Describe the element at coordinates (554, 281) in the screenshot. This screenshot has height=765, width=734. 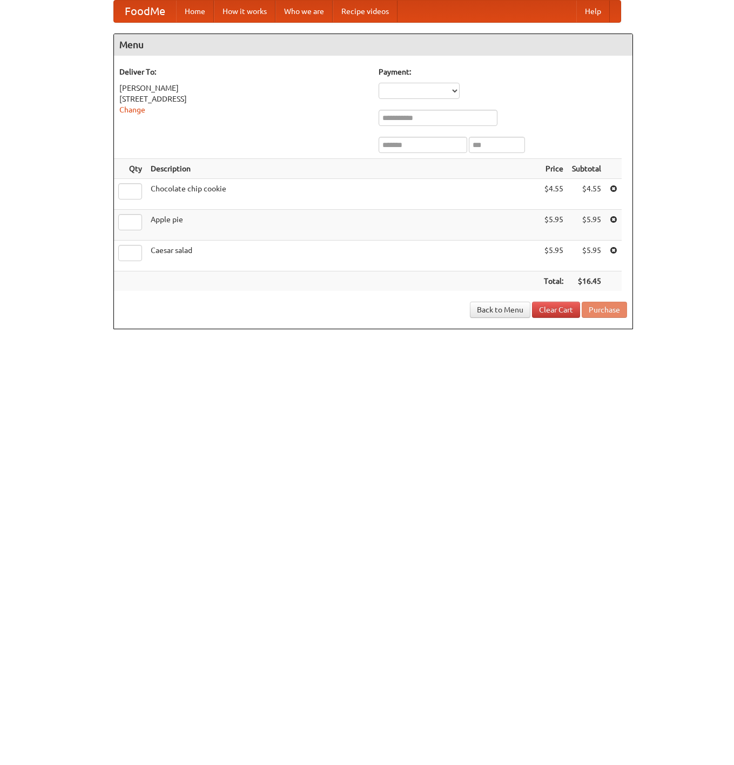
I see `th: Total:` at that location.